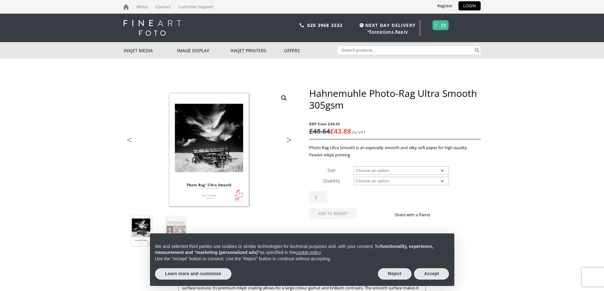 Image resolution: width=604 pixels, height=291 pixels. What do you see at coordinates (469, 6) in the screenshot?
I see `a: LOGIN` at bounding box center [469, 6].